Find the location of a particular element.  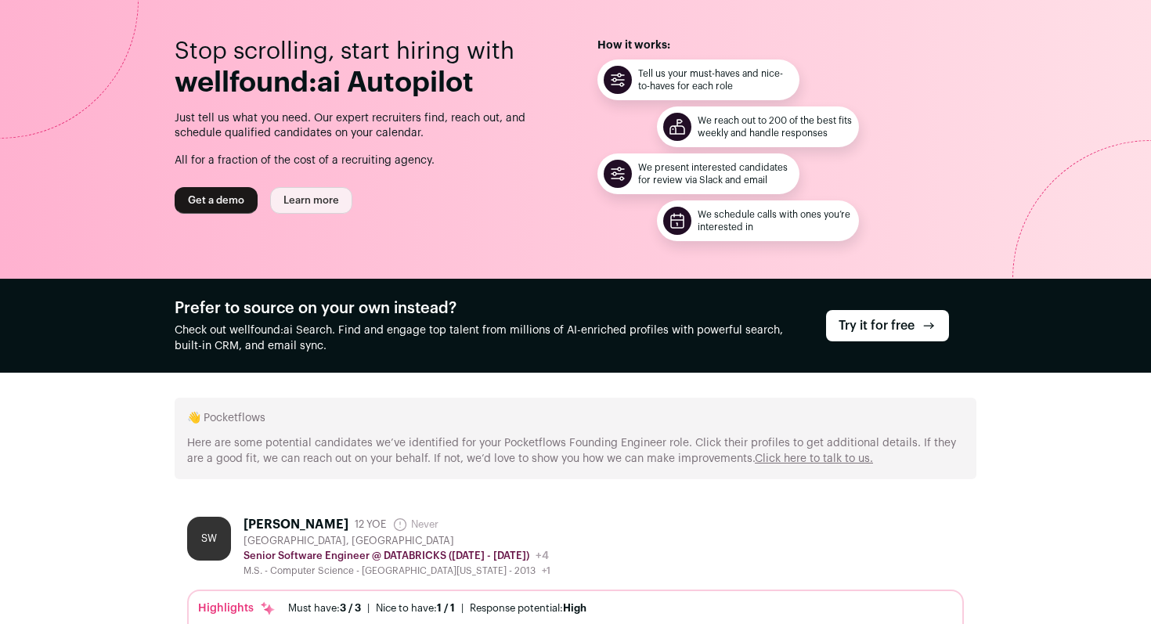

h2: How it works: is located at coordinates (787, 45).